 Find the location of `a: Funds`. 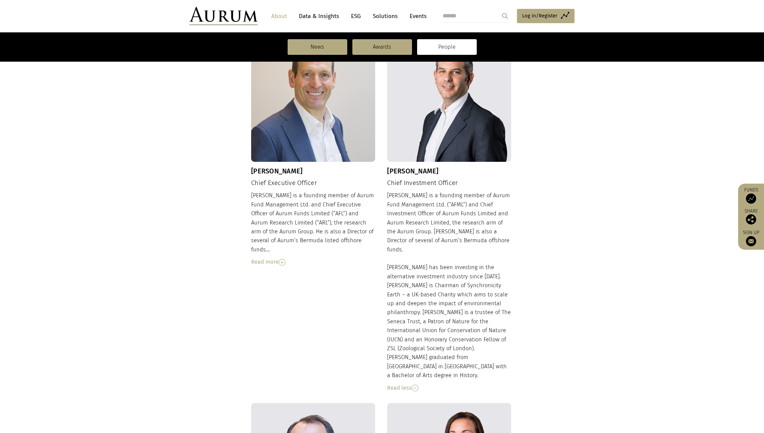

a: Funds is located at coordinates (751, 195).